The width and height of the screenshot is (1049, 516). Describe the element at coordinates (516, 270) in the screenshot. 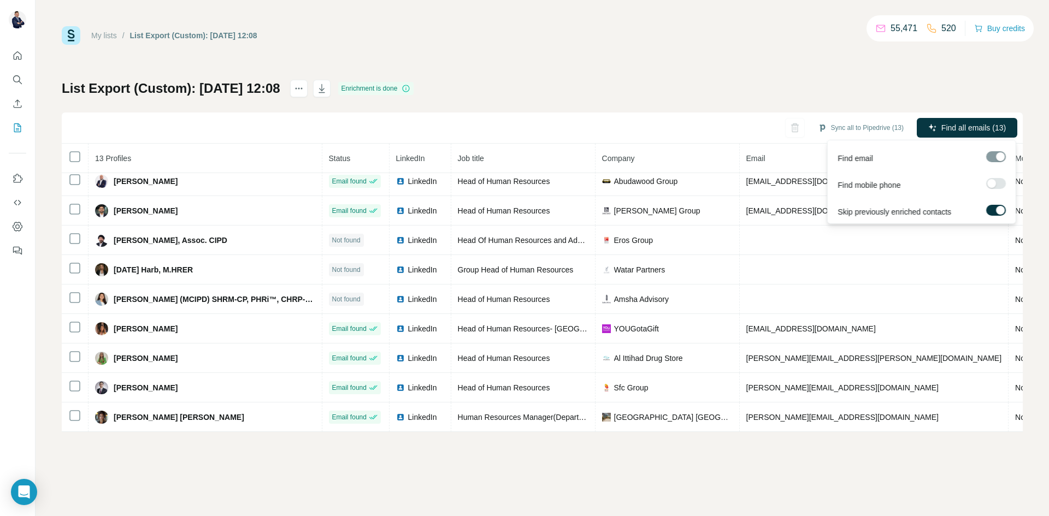

I see `span: Group Head of Human Resources` at that location.